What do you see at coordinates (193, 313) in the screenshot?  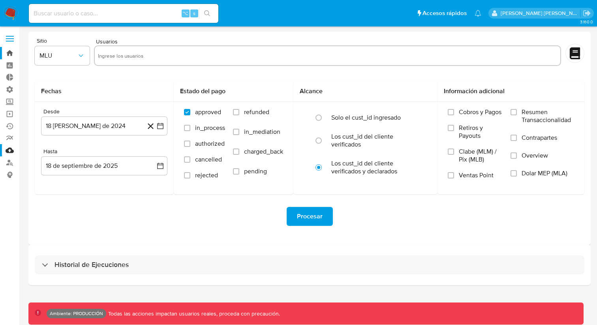 I see `p: Todas las acciones impactan usuarios reales, proceda con precaución.` at bounding box center [193, 313].